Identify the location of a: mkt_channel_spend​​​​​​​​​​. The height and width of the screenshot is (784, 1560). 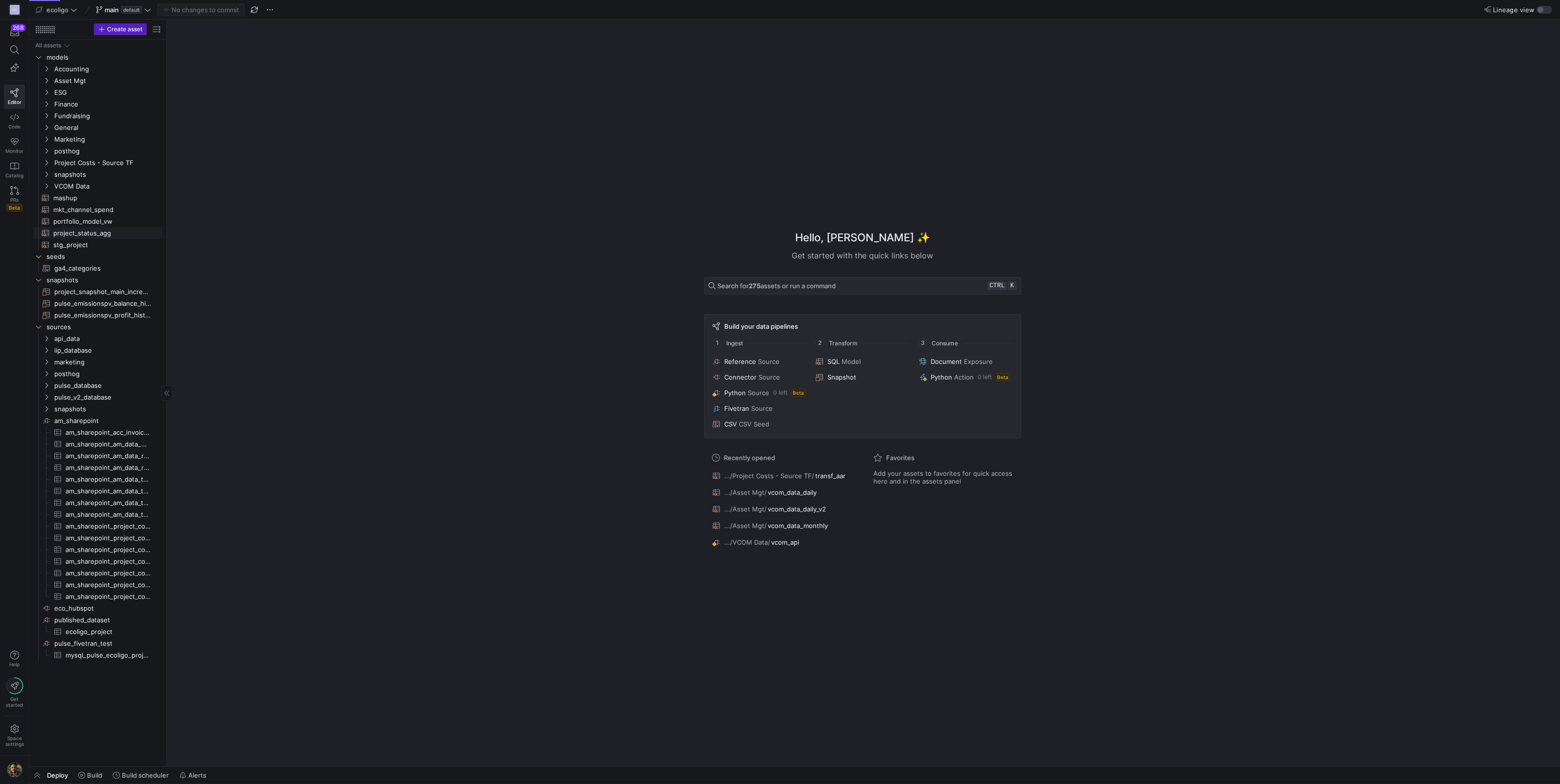
(98, 210).